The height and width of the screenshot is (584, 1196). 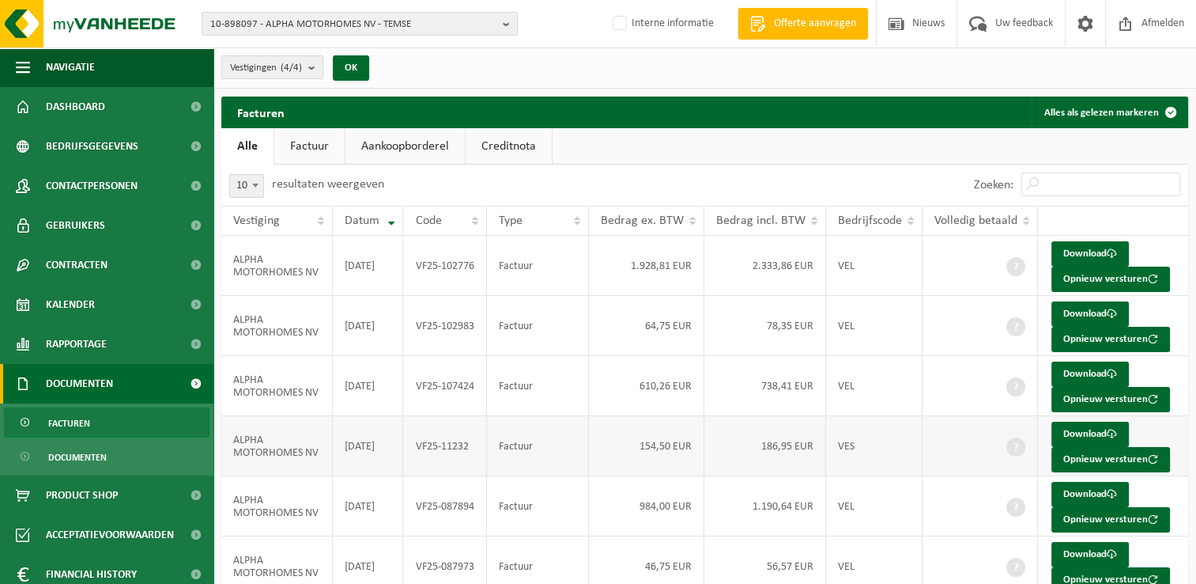 What do you see at coordinates (994, 185) in the screenshot?
I see `label: Zoeken:` at bounding box center [994, 185].